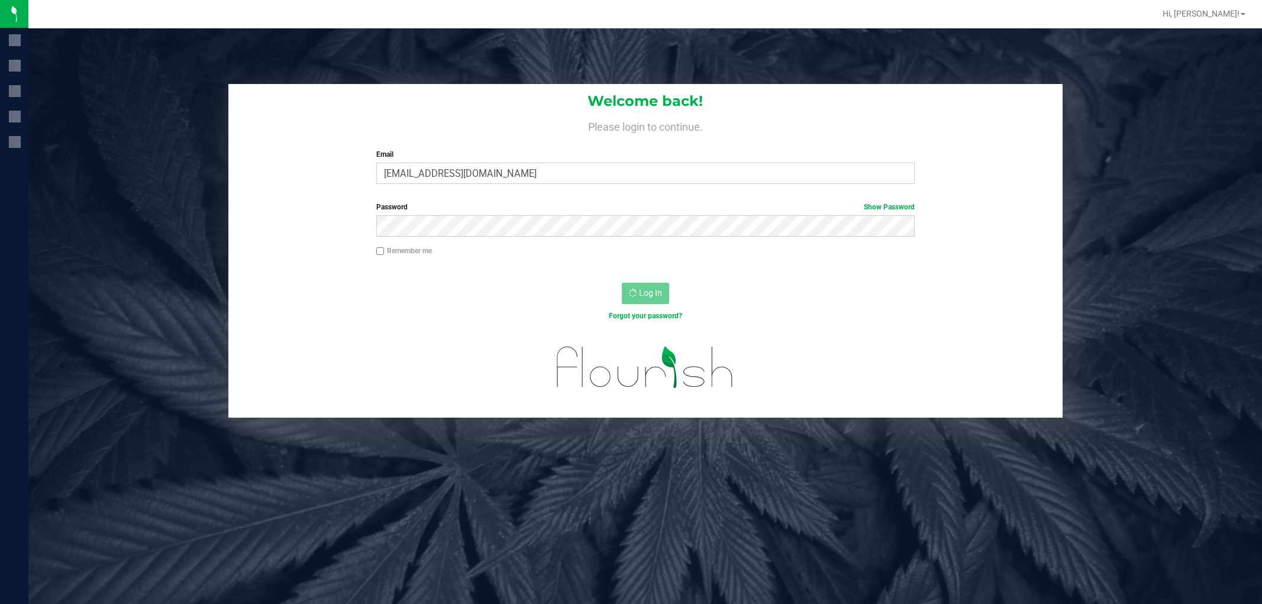  I want to click on h4: Please login to continue., so click(646, 125).